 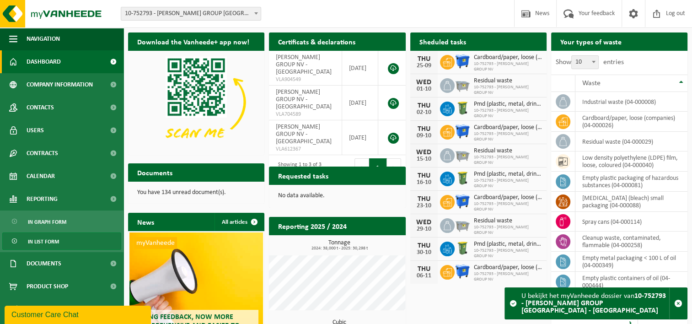 What do you see at coordinates (155, 243) in the screenshot?
I see `span: myVanheede` at bounding box center [155, 243].